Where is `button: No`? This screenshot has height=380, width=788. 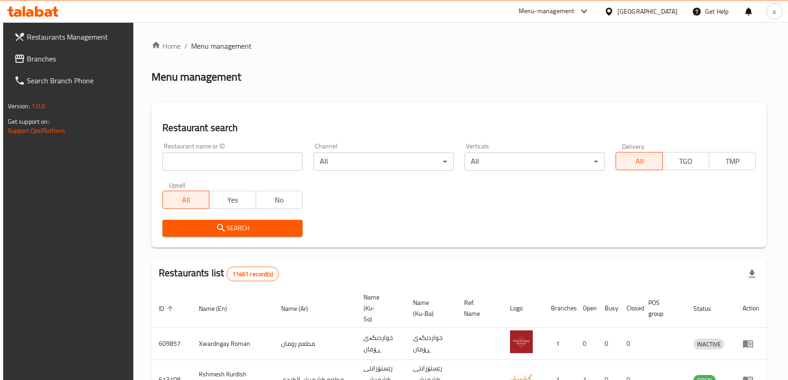
button: No is located at coordinates (279, 200).